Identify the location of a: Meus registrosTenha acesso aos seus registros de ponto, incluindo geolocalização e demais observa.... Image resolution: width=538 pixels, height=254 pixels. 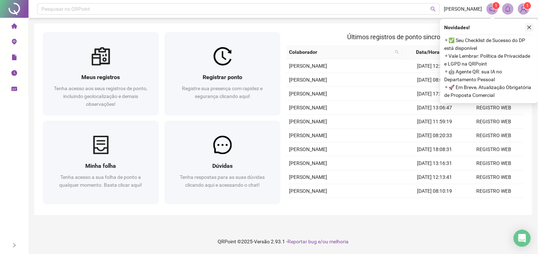
(101, 73).